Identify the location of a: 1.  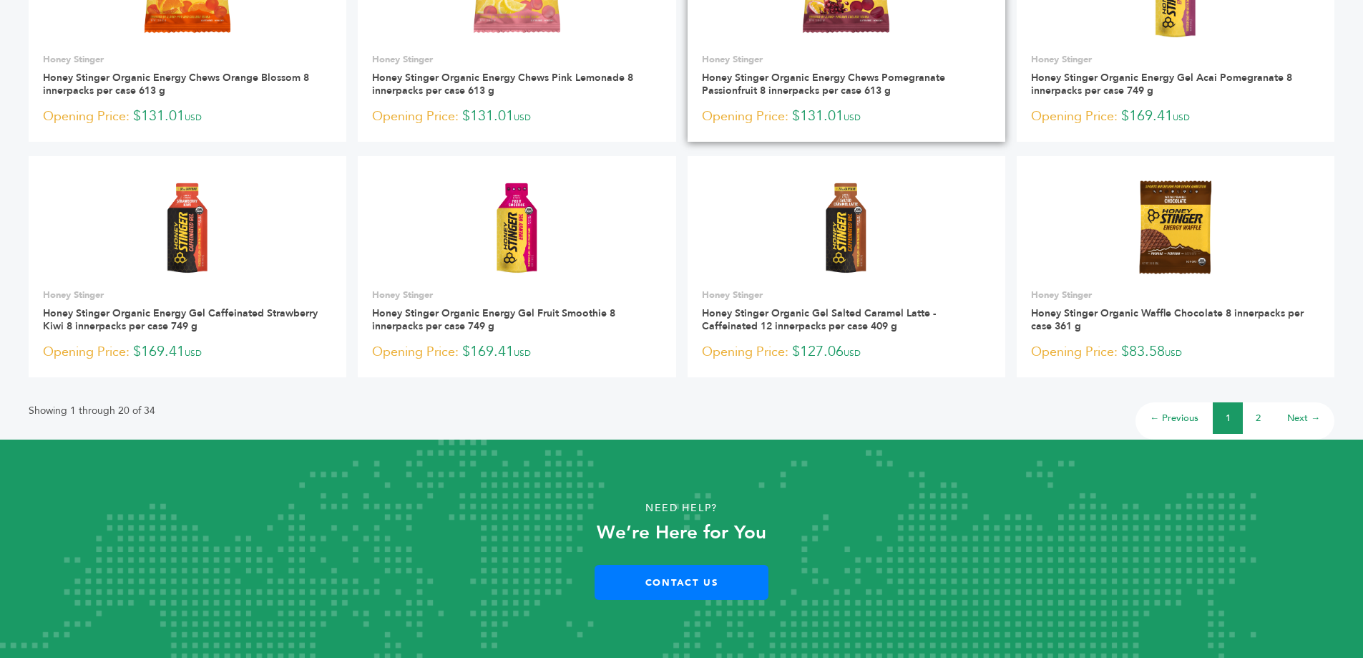
(1228, 418).